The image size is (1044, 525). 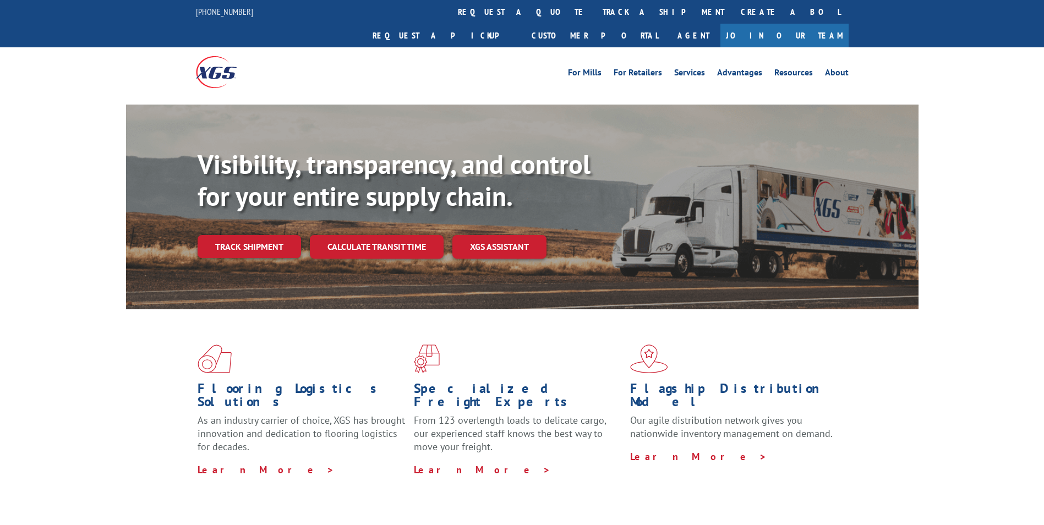 I want to click on a: For Retailers, so click(x=638, y=74).